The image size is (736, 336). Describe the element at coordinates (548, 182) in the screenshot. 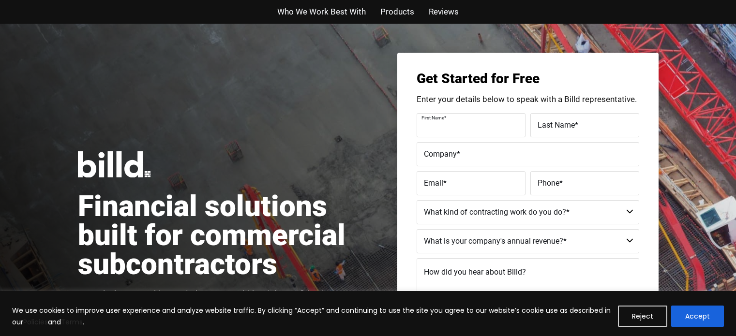

I see `span: Phone` at that location.